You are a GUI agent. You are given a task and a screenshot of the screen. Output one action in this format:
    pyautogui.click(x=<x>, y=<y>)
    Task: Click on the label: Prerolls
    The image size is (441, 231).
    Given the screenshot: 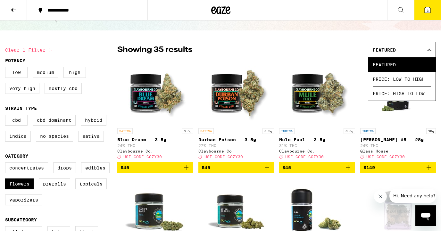 What is the action you would take?
    pyautogui.click(x=54, y=184)
    